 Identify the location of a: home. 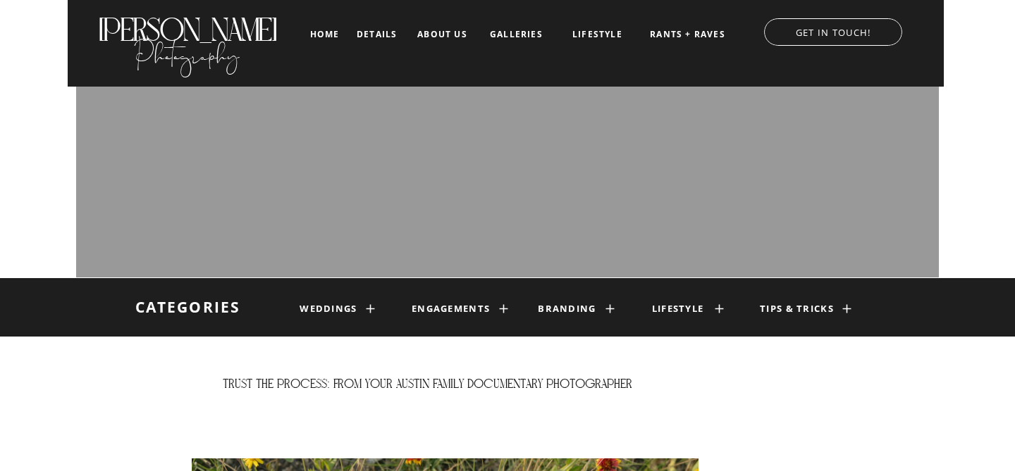
(324, 34).